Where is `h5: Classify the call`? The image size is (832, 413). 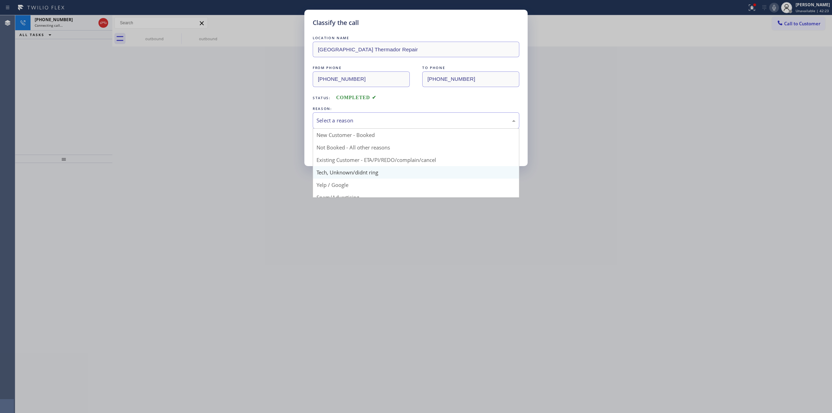 h5: Classify the call is located at coordinates (336, 23).